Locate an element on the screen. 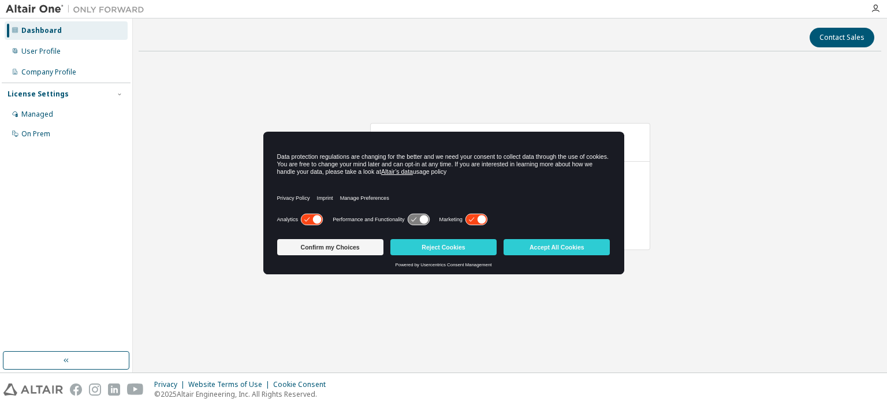 This screenshot has height=406, width=887. div: License Settings is located at coordinates (38, 94).